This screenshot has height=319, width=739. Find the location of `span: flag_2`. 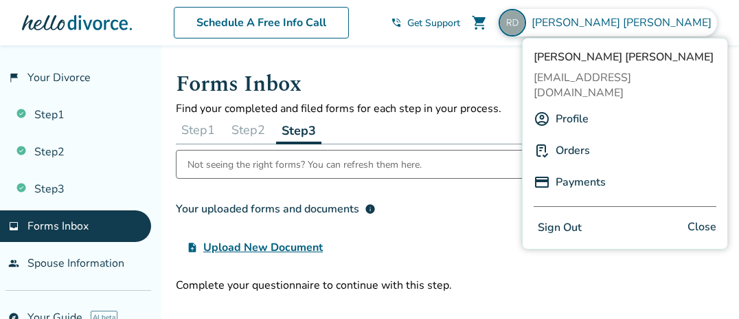

span: flag_2 is located at coordinates (14, 78).